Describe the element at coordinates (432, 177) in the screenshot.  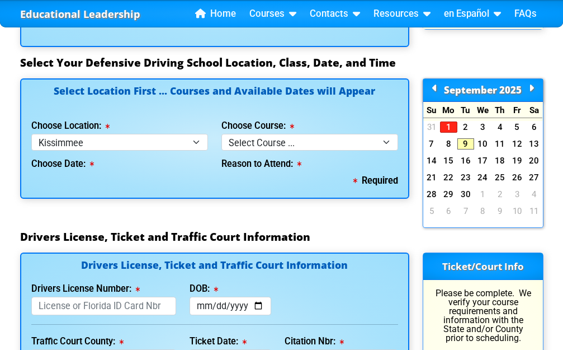
I see `a: 21` at that location.